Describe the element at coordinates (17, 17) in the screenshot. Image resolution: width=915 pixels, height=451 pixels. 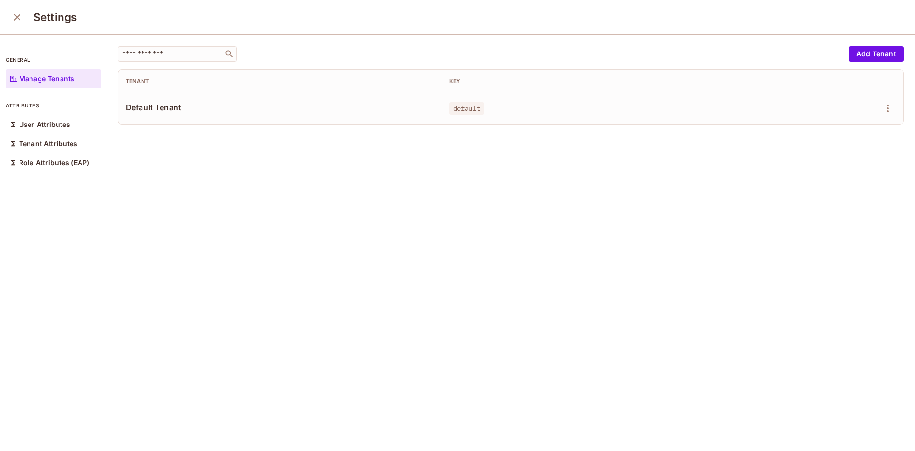
I see `button: close` at that location.